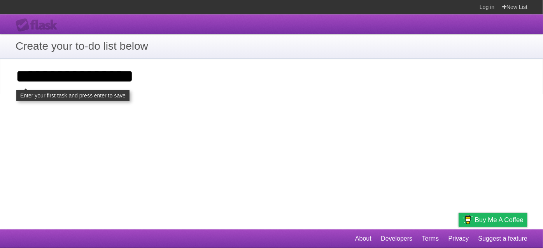 The width and height of the screenshot is (543, 248). What do you see at coordinates (39, 25) in the screenshot?
I see `div: Flask` at bounding box center [39, 25].